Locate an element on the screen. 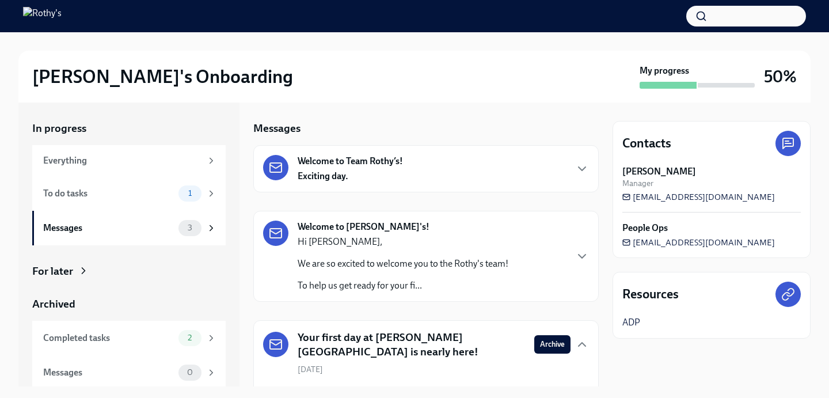  strong: Welcome to Team Rothy’s! is located at coordinates (350, 161).